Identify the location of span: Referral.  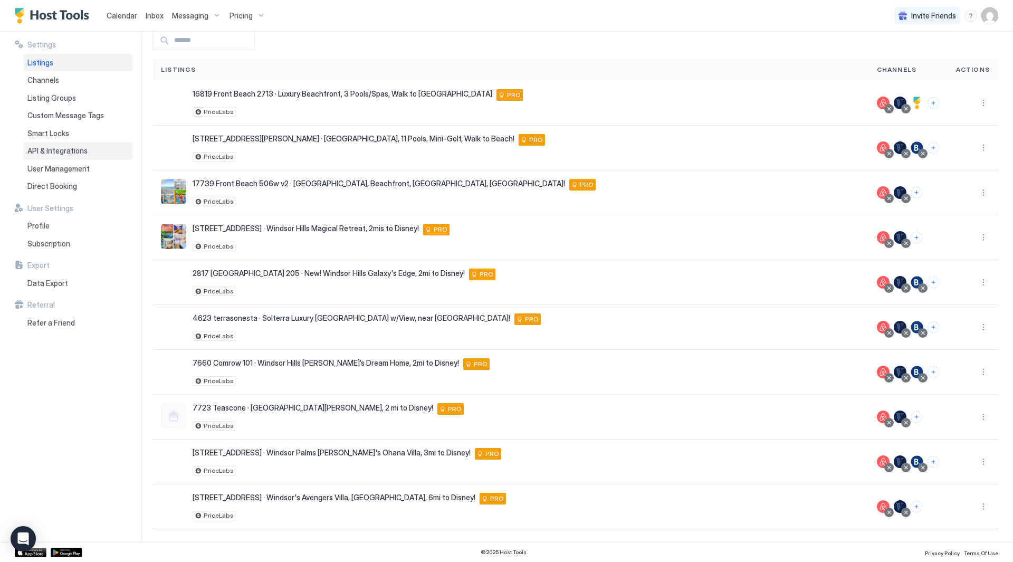
(41, 305).